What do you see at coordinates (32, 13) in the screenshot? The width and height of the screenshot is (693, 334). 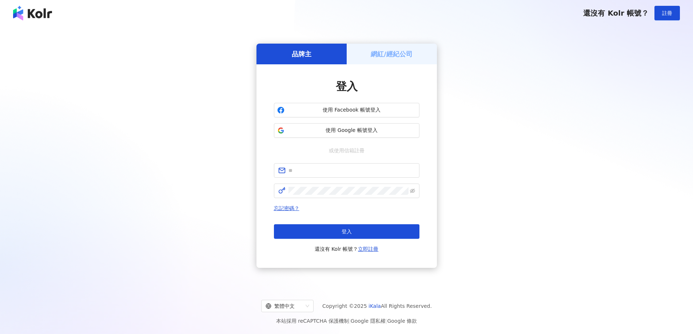 I see `img: logo` at bounding box center [32, 13].